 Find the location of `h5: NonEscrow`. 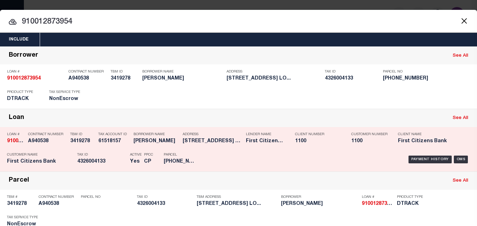

h5: NonEscrow is located at coordinates (67, 99).